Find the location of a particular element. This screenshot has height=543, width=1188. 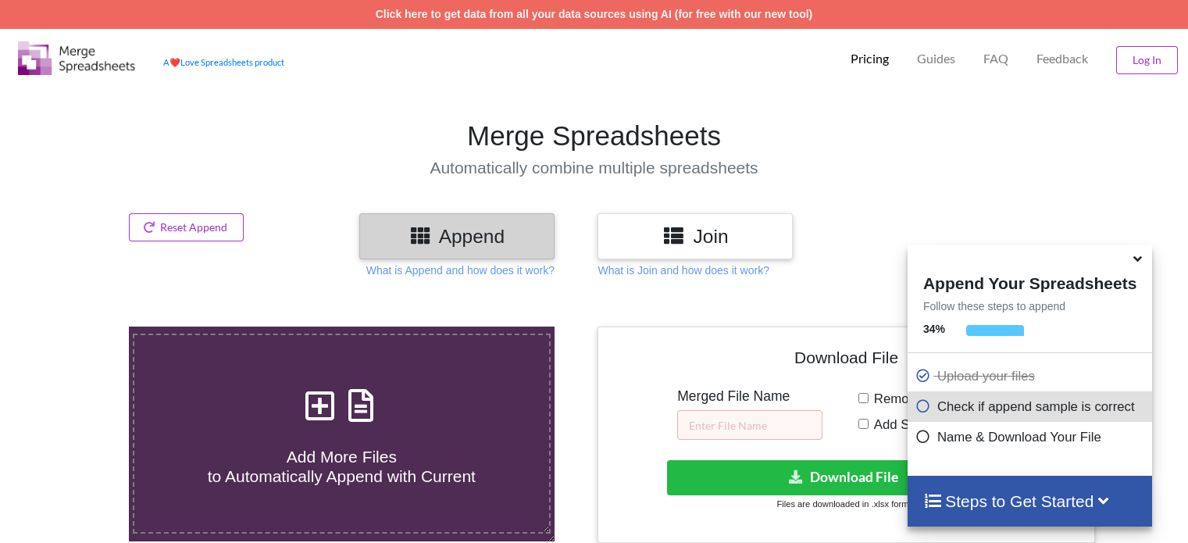

a: AheartLove Spreadsheets product is located at coordinates (223, 62).